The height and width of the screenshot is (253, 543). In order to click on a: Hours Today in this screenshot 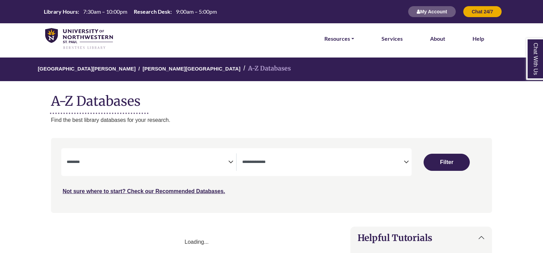, I will do `click(130, 12)`.